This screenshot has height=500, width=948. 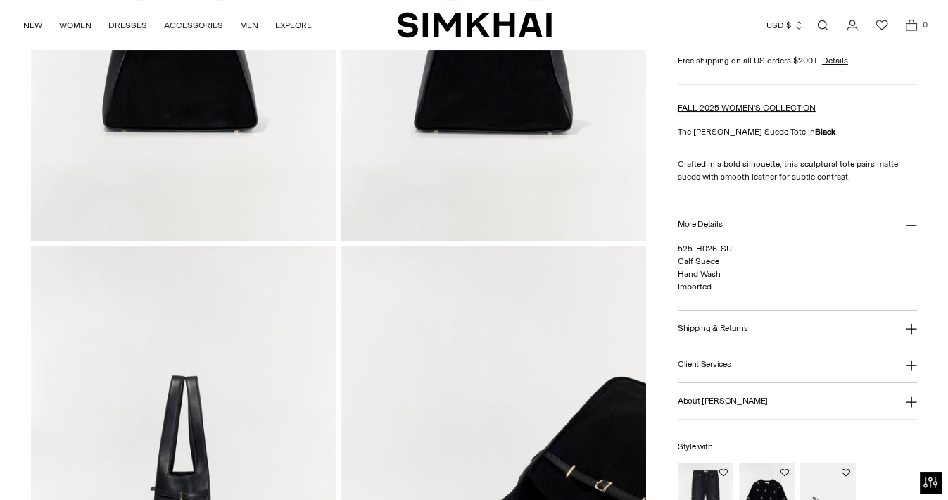 I want to click on a: Details, so click(x=835, y=61).